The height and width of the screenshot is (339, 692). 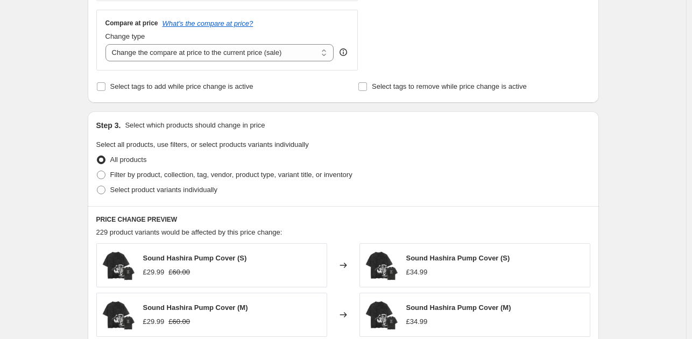 What do you see at coordinates (129, 159) in the screenshot?
I see `span: All products` at bounding box center [129, 159].